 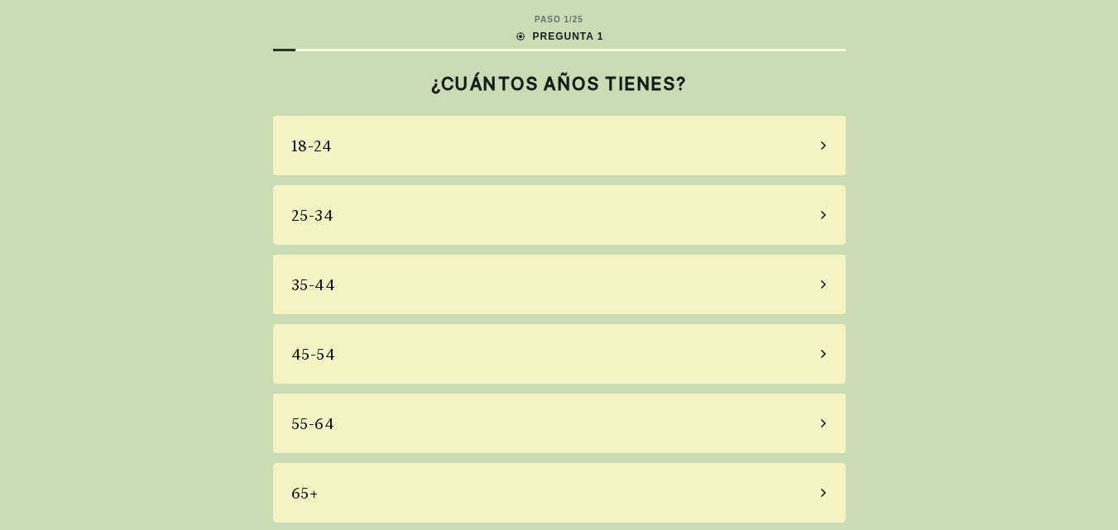 What do you see at coordinates (559, 19) in the screenshot?
I see `div: PASO 1 / 25` at bounding box center [559, 19].